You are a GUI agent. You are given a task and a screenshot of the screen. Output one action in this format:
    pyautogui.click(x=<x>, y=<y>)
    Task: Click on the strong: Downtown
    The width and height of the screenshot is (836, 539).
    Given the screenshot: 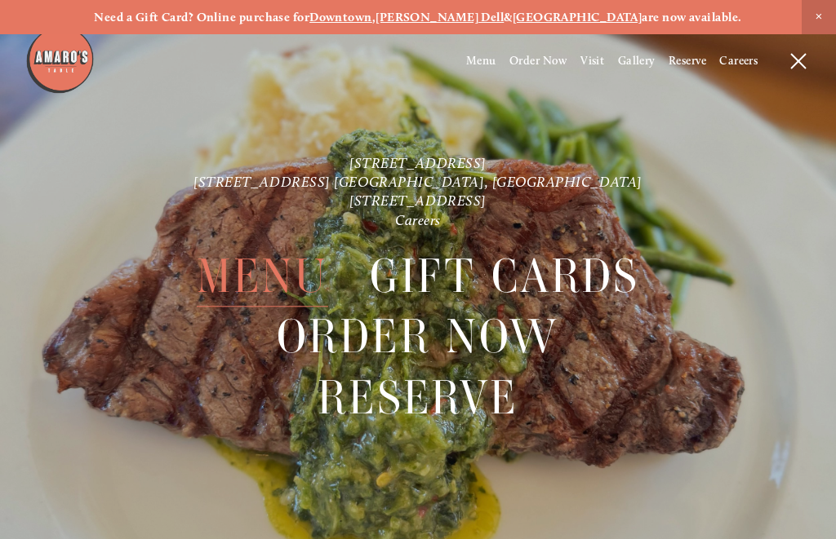 What is the action you would take?
    pyautogui.click(x=340, y=17)
    